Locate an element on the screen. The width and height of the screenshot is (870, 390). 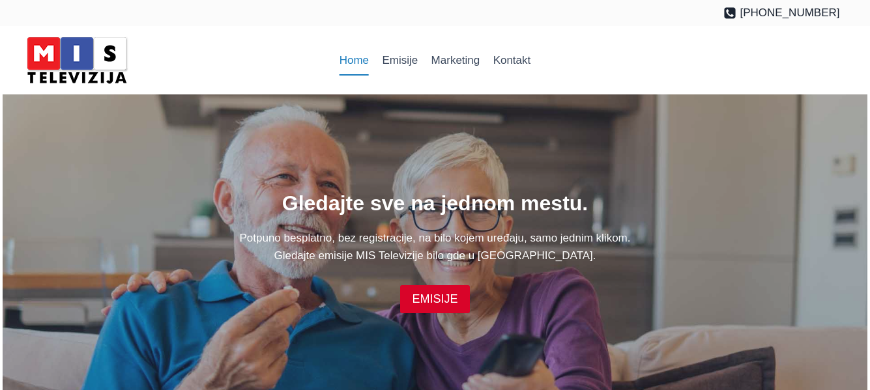
a: Kontakt is located at coordinates (512, 61).